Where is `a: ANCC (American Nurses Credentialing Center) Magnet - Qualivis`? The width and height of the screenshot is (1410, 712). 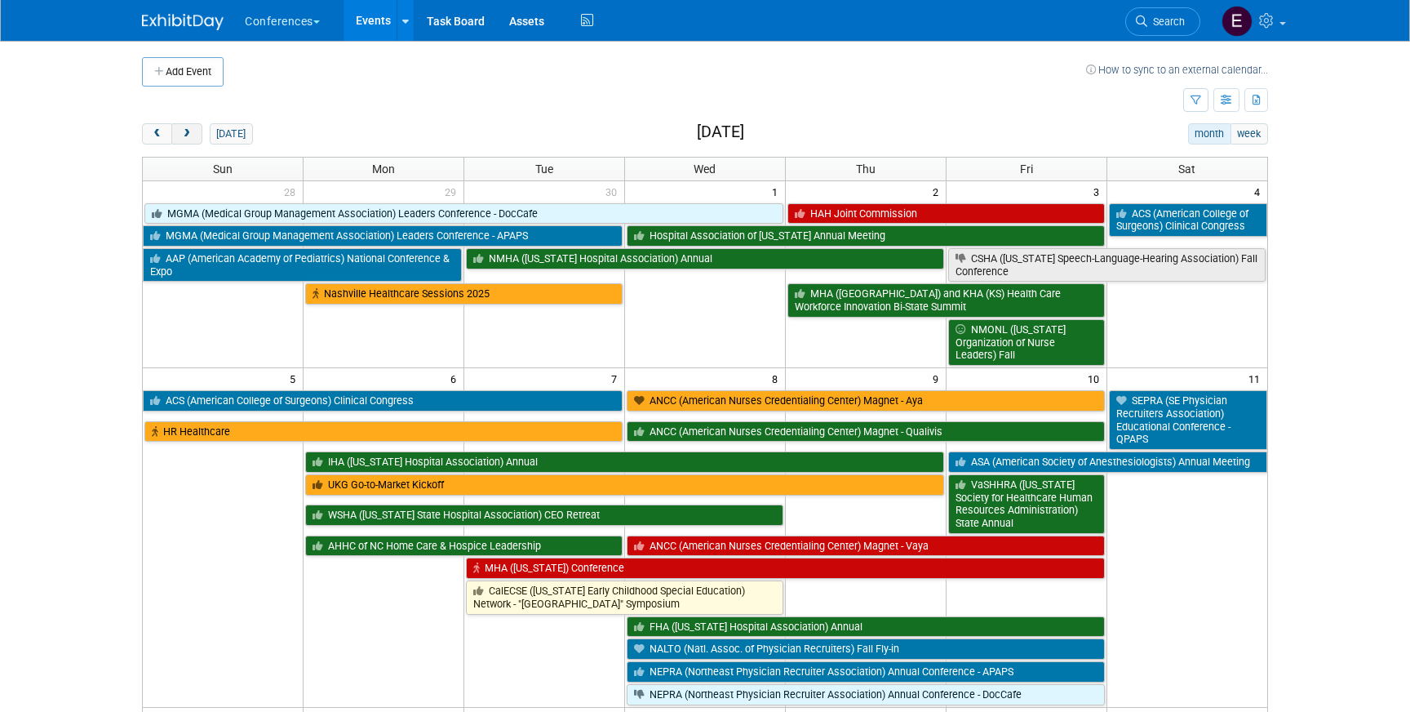
a: ANCC (American Nurses Credentialing Center) Magnet - Qualivis is located at coordinates (866, 432).